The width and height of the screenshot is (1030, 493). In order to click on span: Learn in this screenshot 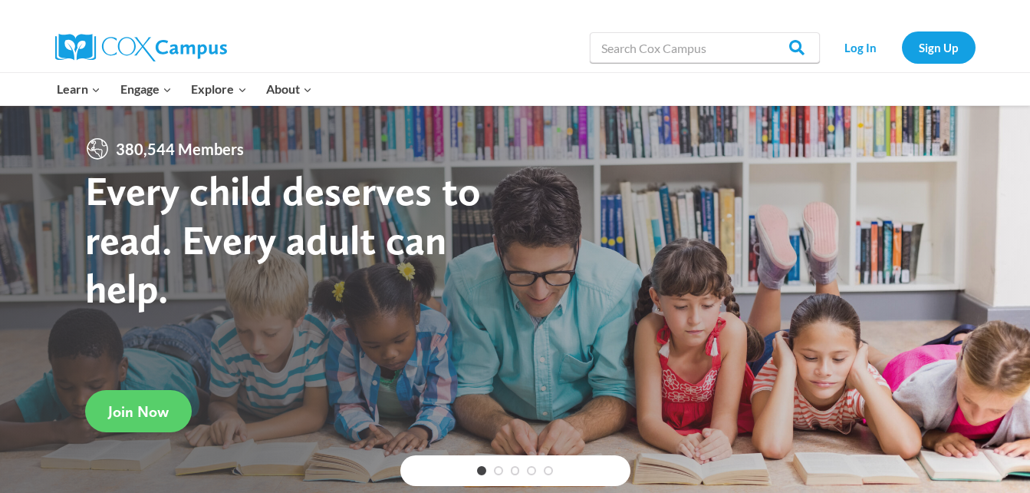, I will do `click(78, 89)`.